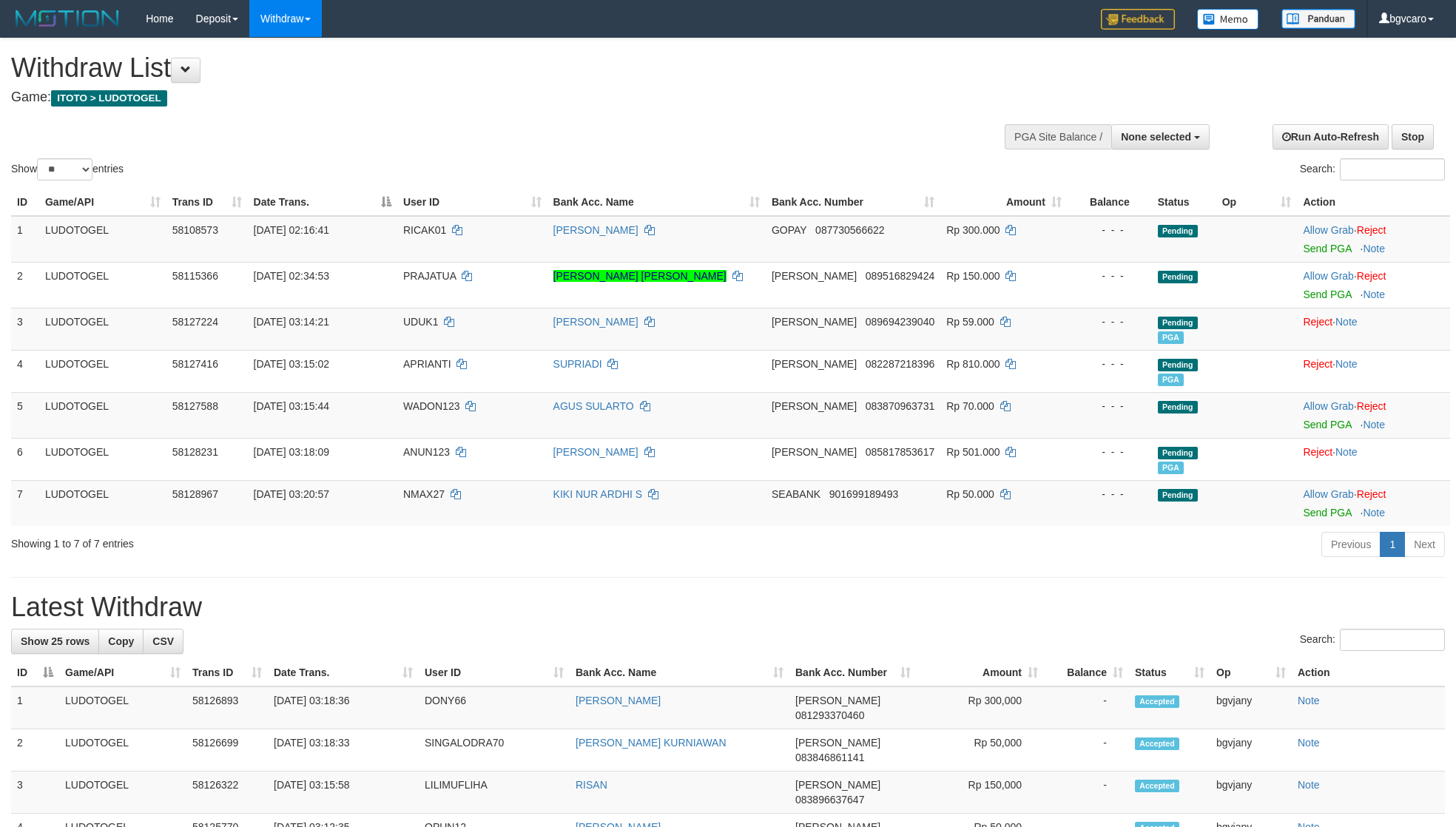 The width and height of the screenshot is (1456, 827). What do you see at coordinates (25, 328) in the screenshot?
I see `td: 3` at bounding box center [25, 328].